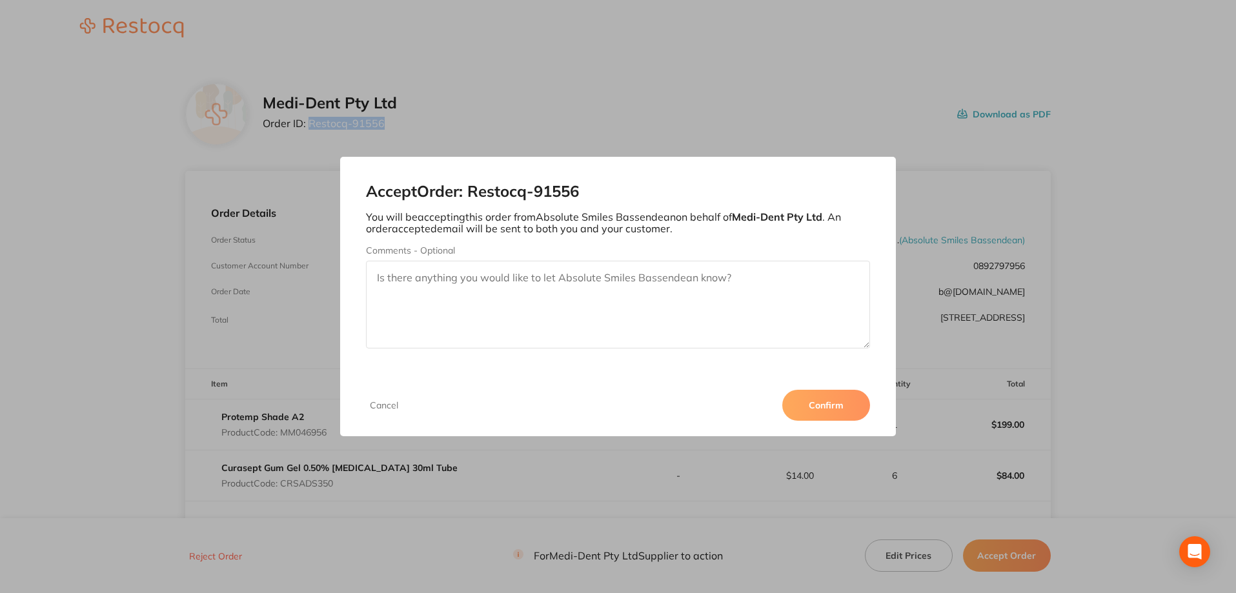  Describe the element at coordinates (618, 250) in the screenshot. I see `label: Comments - Optional` at that location.